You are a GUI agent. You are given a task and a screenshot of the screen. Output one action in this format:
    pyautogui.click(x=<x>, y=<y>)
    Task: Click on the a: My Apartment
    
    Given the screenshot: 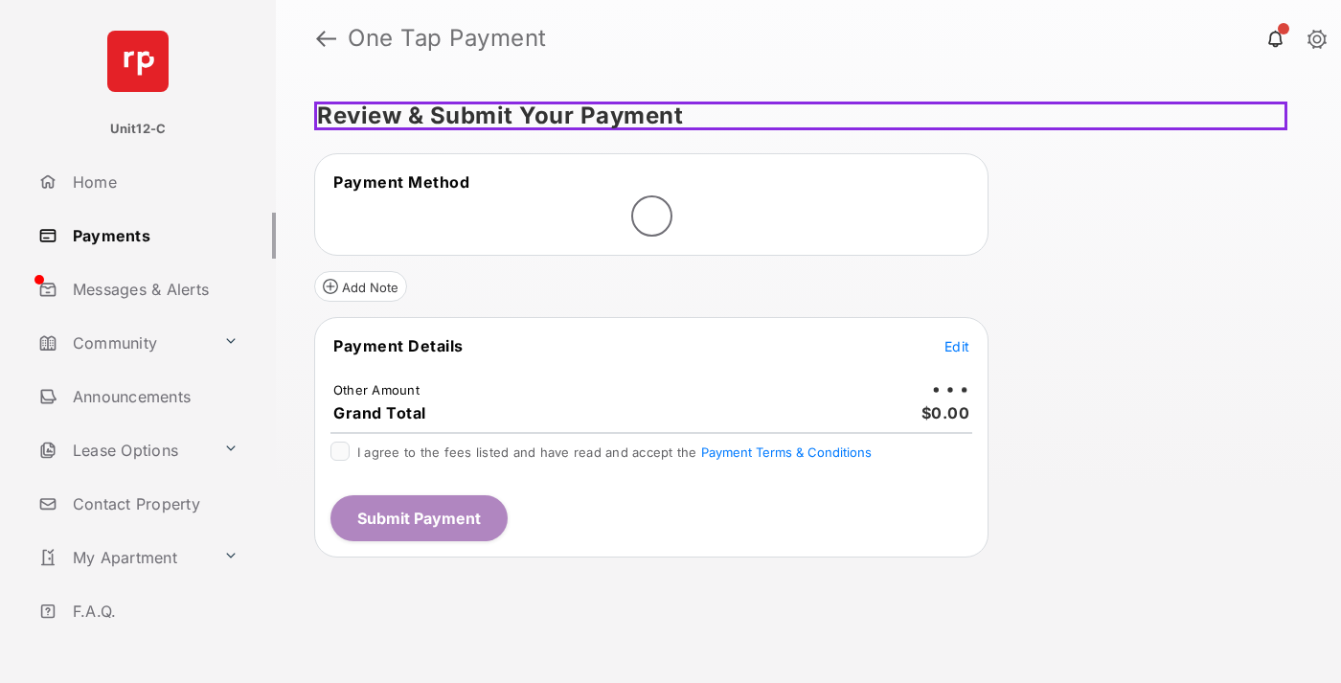 What is the action you would take?
    pyautogui.click(x=123, y=557)
    